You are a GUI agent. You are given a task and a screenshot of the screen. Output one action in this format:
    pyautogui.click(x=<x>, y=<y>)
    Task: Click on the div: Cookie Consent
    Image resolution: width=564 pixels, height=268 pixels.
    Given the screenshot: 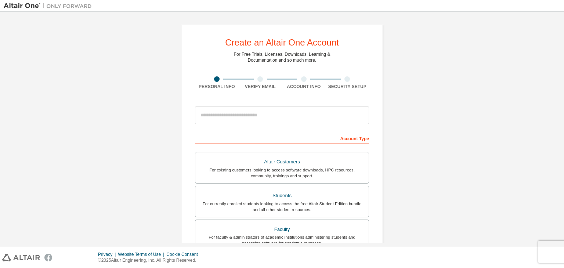 What is the action you would take?
    pyautogui.click(x=184, y=255)
    